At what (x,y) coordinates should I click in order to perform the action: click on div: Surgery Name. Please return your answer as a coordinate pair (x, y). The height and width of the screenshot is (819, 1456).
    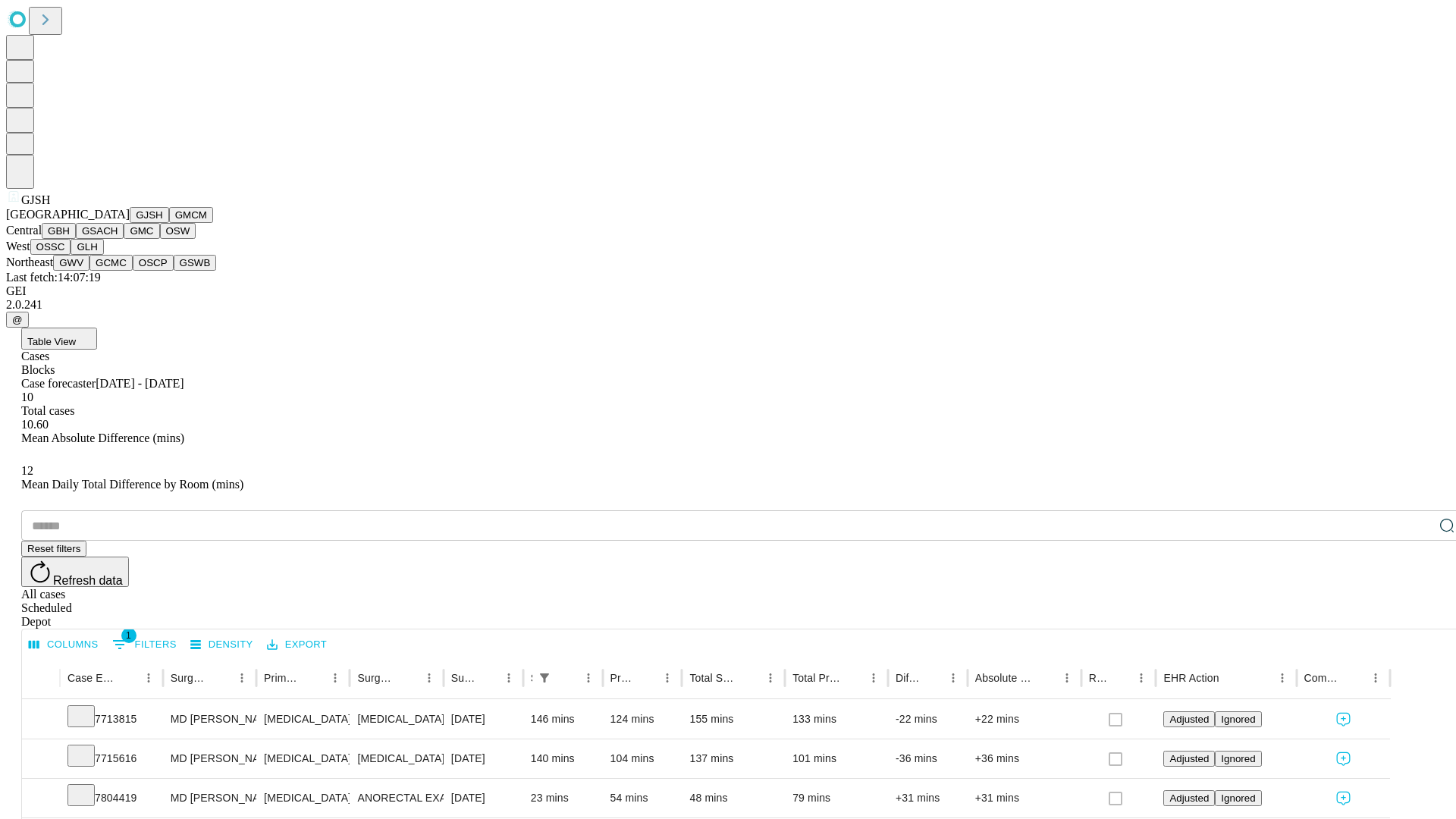
    Looking at the image, I should click on (376, 677).